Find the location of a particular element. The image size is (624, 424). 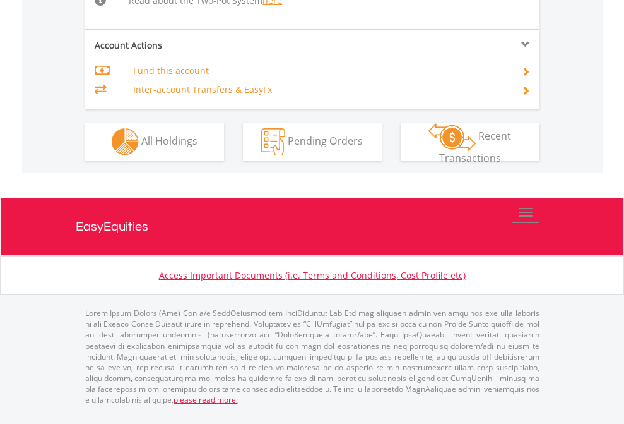

button: Recent Transactions is located at coordinates (470, 141).